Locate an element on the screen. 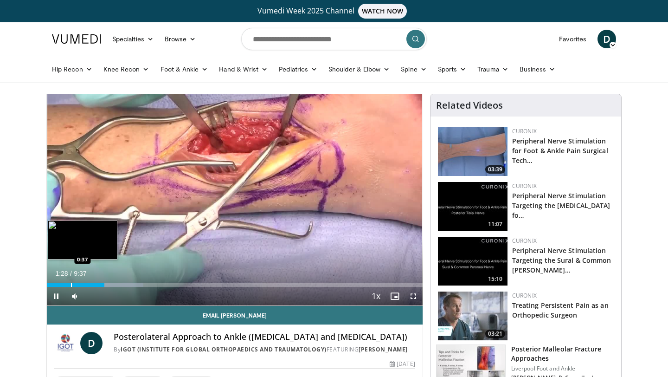 The image size is (668, 377). button: Playback Rate is located at coordinates (376, 296).